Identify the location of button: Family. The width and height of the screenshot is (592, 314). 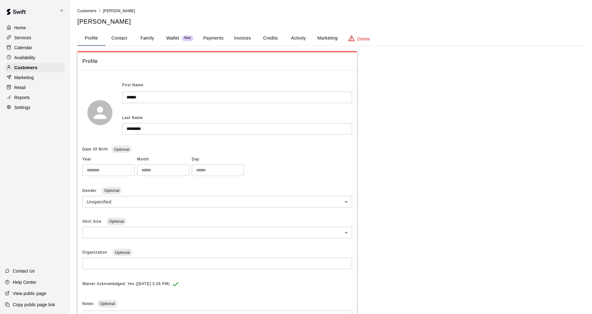
(147, 38).